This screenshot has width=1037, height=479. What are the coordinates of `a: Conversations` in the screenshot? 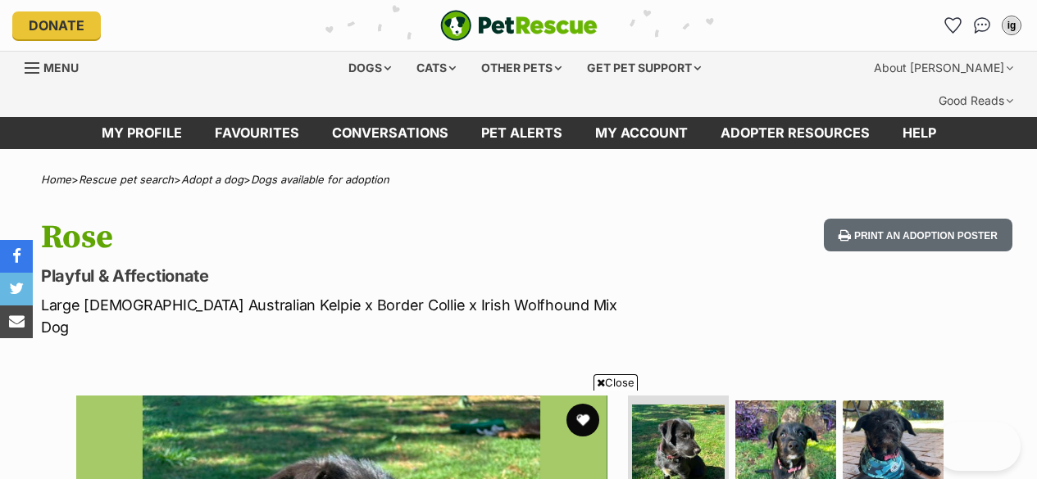 It's located at (982, 25).